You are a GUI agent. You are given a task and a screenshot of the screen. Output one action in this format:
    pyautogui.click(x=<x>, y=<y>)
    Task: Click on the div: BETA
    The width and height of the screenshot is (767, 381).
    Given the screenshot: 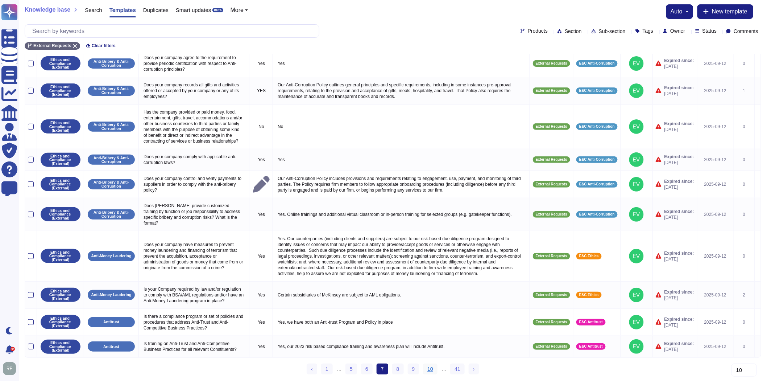 What is the action you would take?
    pyautogui.click(x=218, y=10)
    